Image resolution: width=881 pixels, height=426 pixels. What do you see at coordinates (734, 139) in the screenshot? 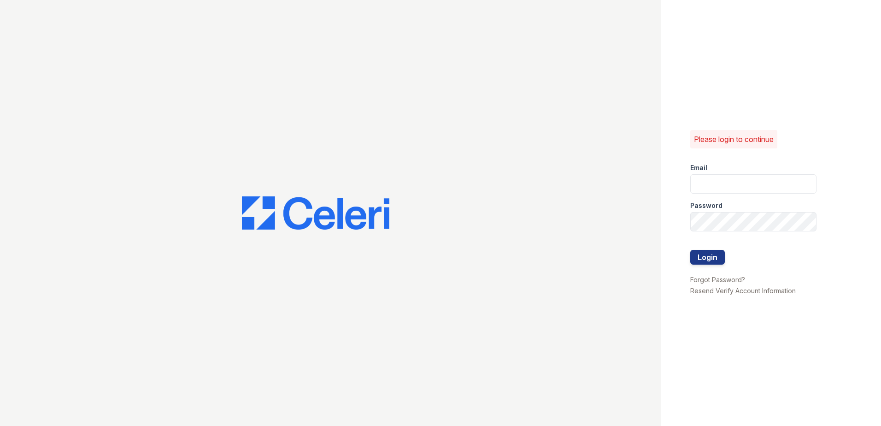
I see `p: Please login to continue` at bounding box center [734, 139].